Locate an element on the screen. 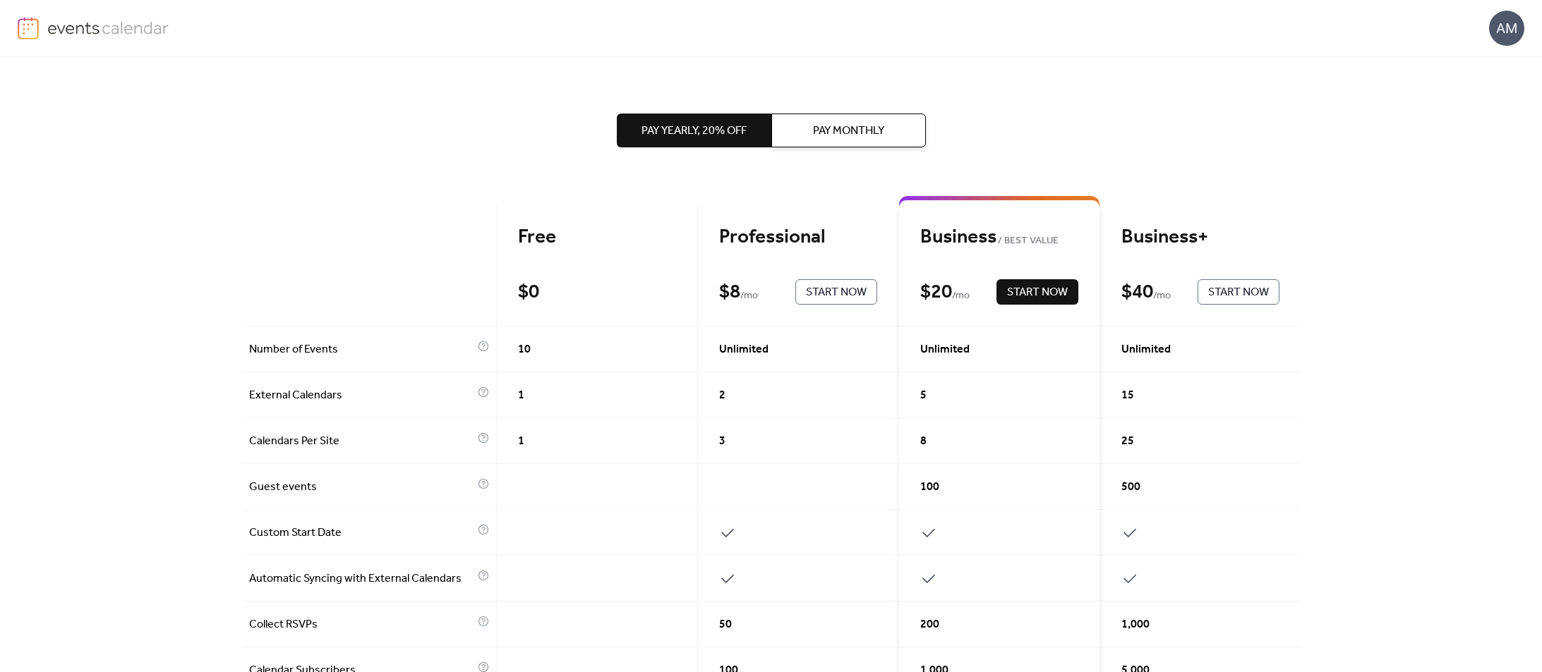 The width and height of the screenshot is (1542, 672). span: 50 is located at coordinates (725, 625).